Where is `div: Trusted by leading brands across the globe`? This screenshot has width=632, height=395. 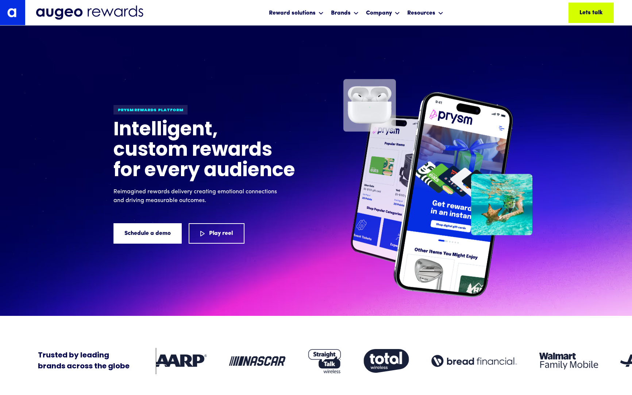
div: Trusted by leading brands across the globe is located at coordinates (84, 361).